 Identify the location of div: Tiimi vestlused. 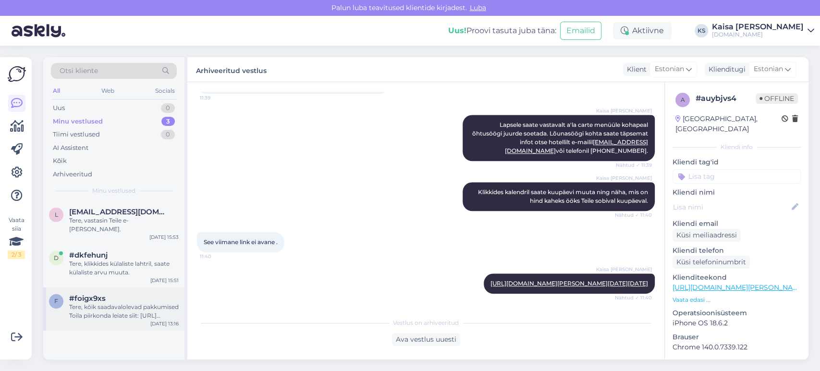
(76, 135).